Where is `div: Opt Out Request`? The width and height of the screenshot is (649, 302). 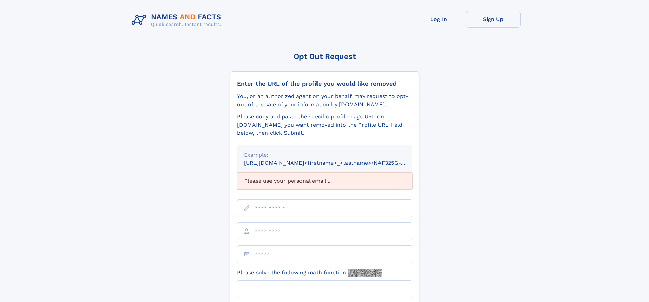 div: Opt Out Request is located at coordinates (325, 56).